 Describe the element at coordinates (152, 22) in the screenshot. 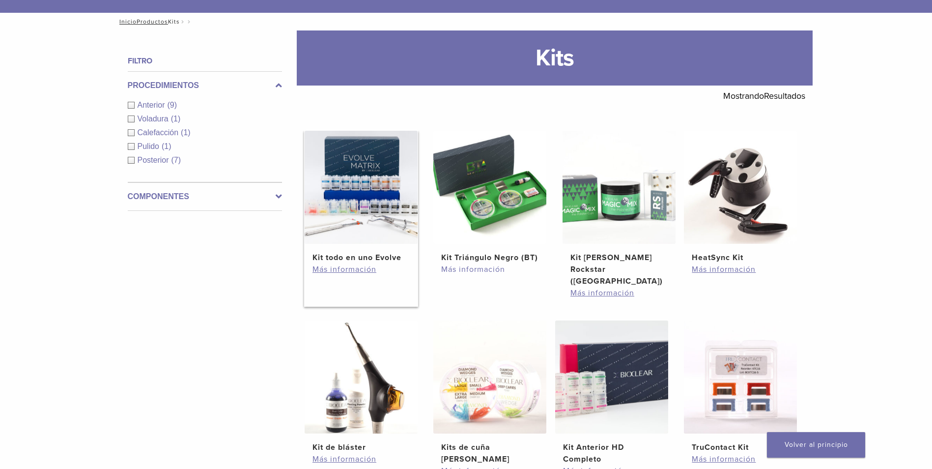

I see `a: Productos` at that location.